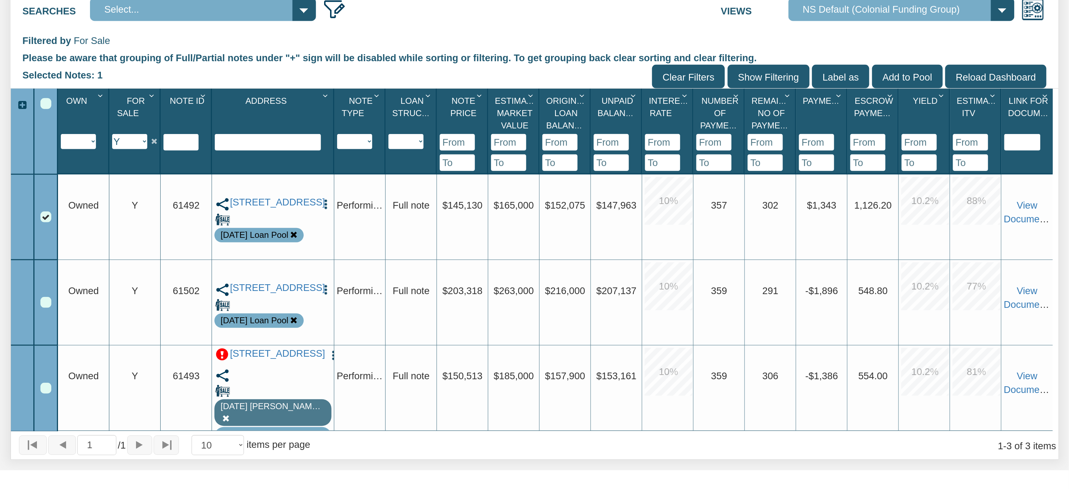  I want to click on span: 302, so click(771, 205).